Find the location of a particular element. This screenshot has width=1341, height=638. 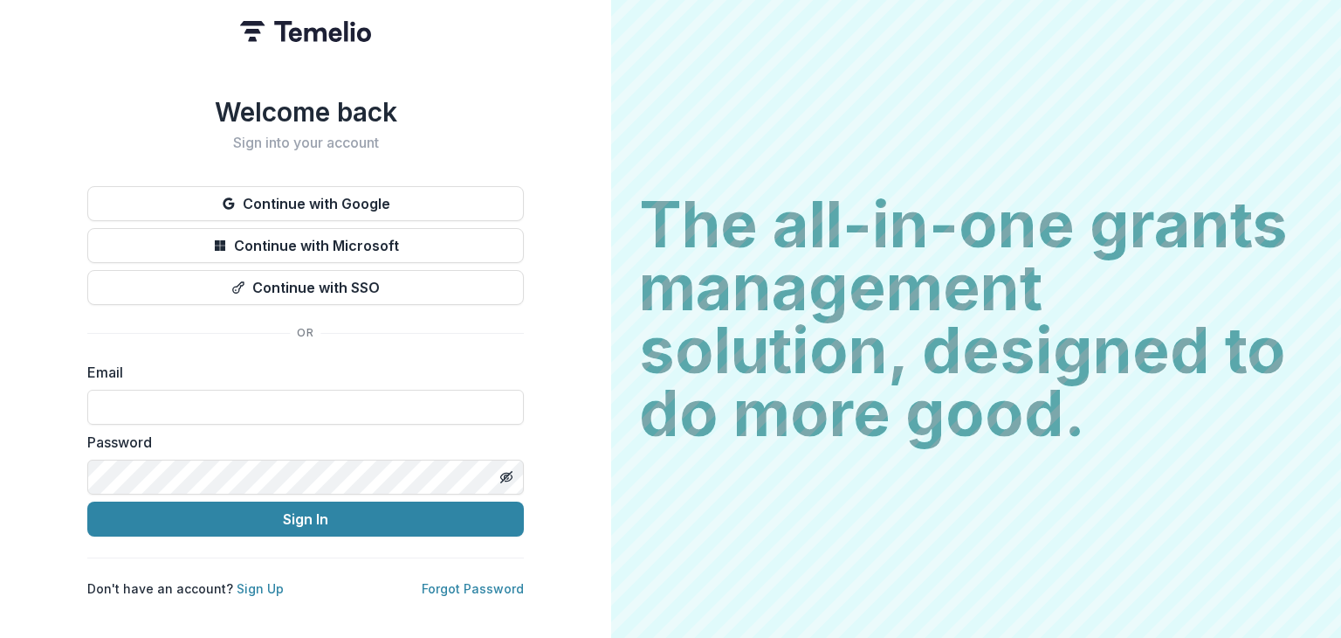

button: Sign In is located at coordinates (306, 519).